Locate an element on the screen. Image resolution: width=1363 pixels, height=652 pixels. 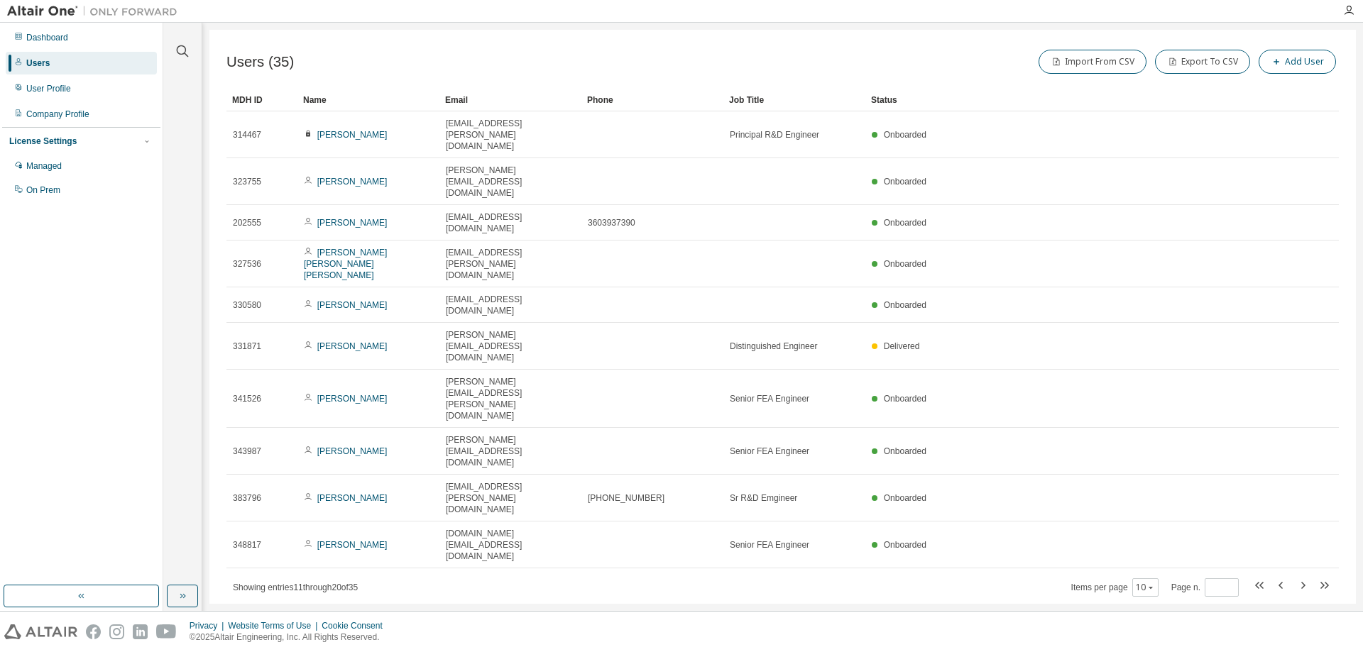
div: Status is located at coordinates (1068, 100).